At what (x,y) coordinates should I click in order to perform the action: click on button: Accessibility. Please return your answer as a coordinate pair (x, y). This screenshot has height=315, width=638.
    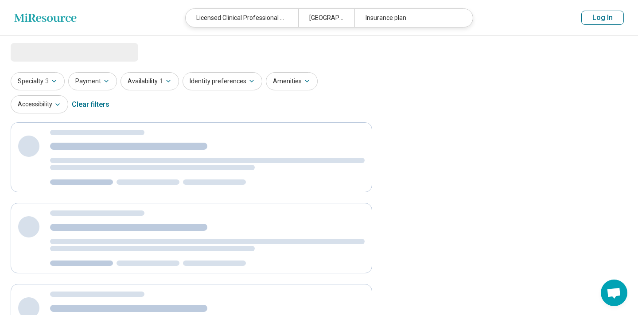
    Looking at the image, I should click on (39, 104).